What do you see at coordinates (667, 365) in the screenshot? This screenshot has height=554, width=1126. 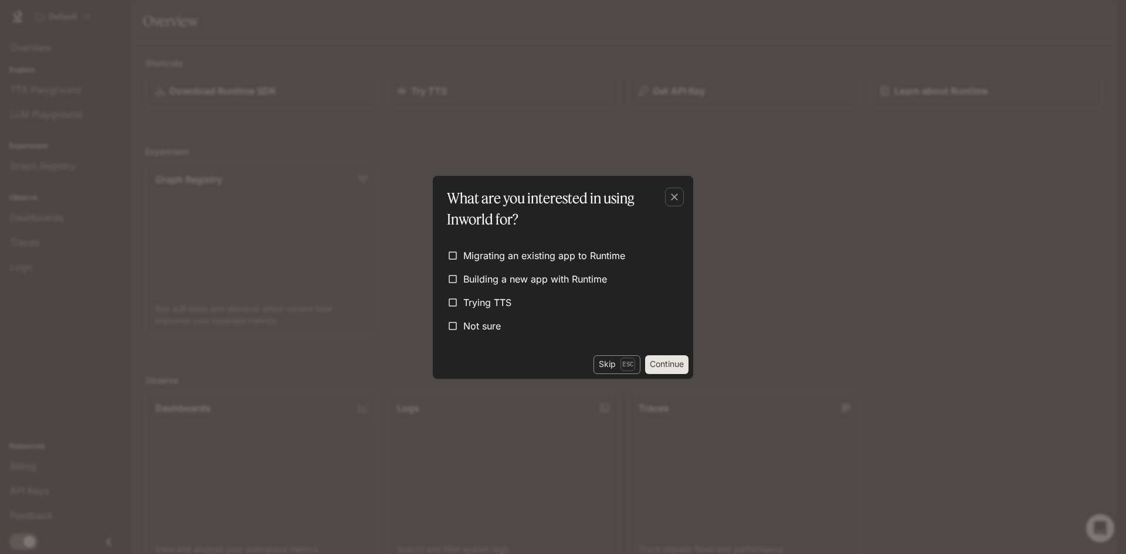 I see `button: Continue` at bounding box center [667, 365].